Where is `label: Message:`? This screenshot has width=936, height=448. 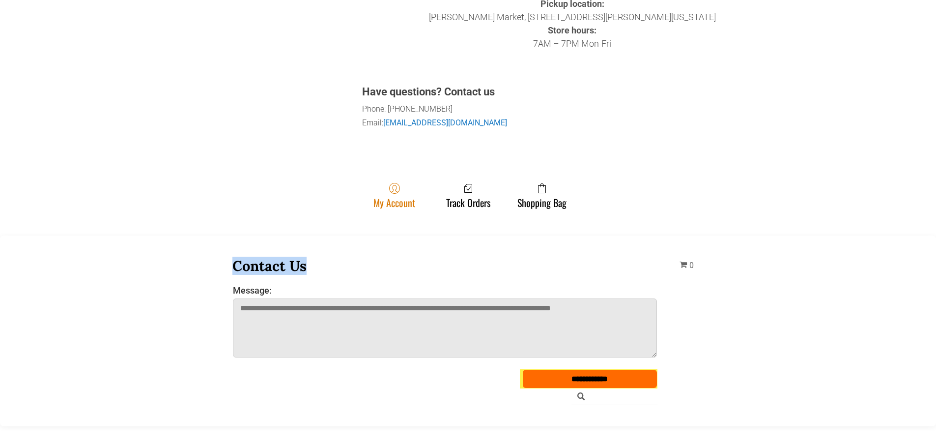
label: Message: is located at coordinates (445, 290).